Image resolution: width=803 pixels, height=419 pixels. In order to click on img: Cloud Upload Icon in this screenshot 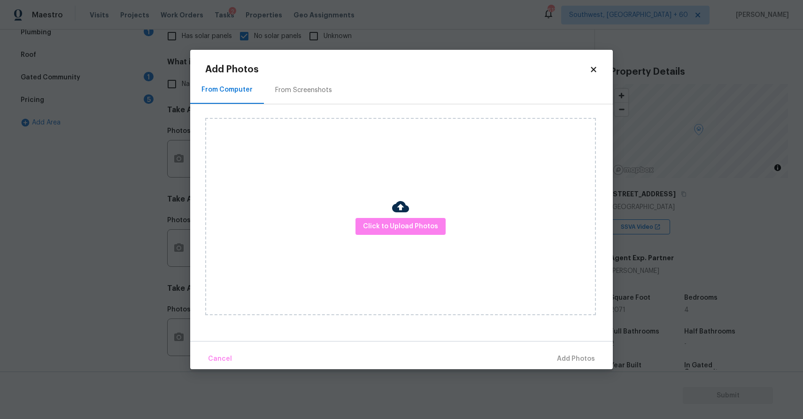, I will do `click(400, 207)`.